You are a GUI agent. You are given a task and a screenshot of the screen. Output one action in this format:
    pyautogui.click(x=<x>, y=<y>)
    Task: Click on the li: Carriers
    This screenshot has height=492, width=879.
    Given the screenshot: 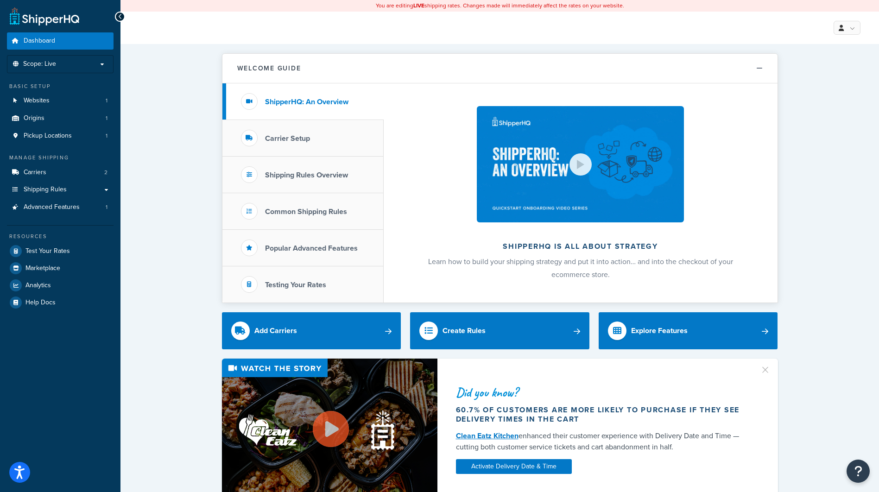 What is the action you would take?
    pyautogui.click(x=60, y=172)
    